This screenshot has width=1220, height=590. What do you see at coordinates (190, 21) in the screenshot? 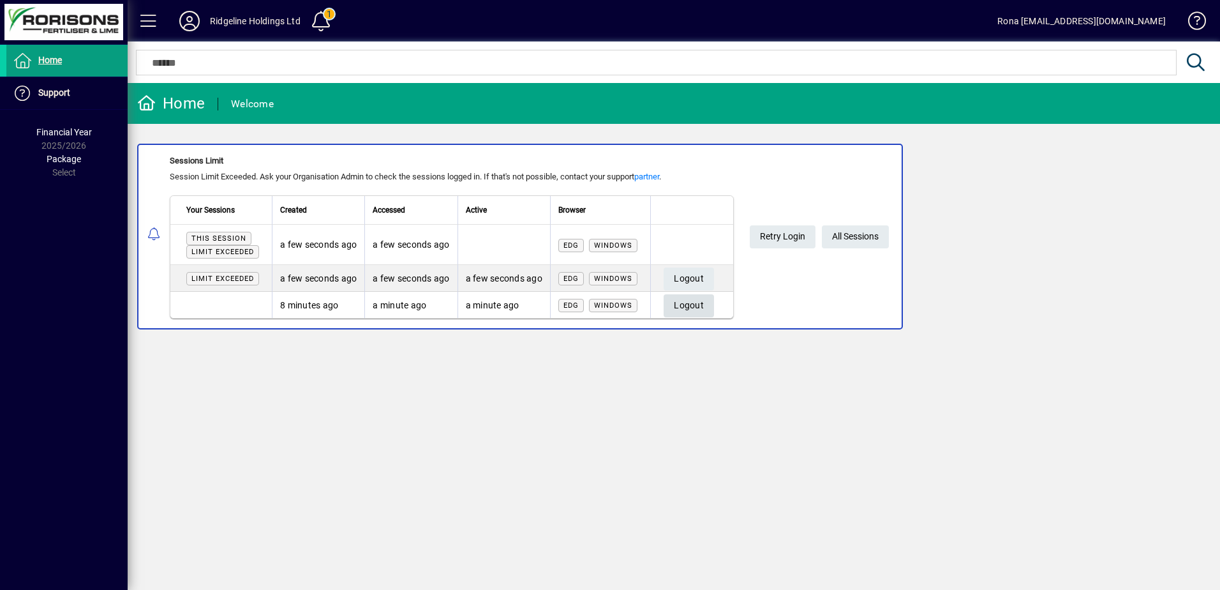
I see `button: Profile` at bounding box center [190, 21].